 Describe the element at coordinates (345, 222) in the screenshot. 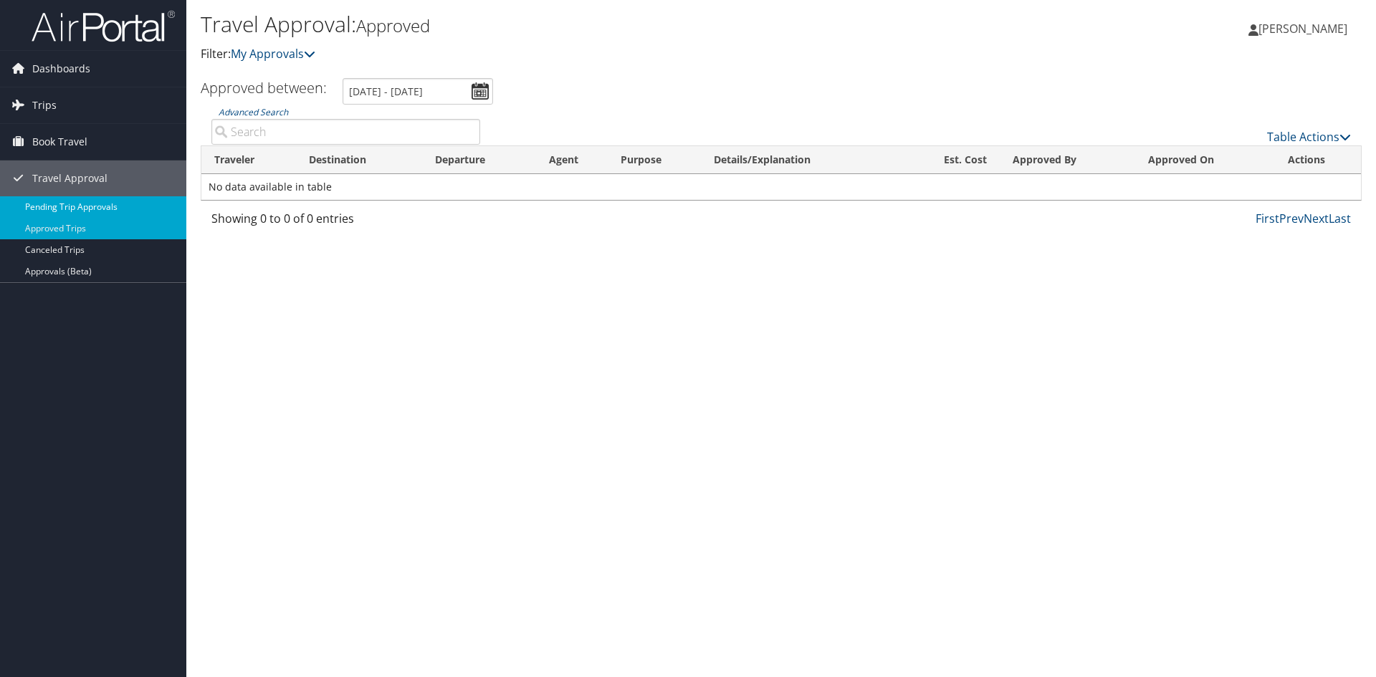

I see `div: Showing 0 to 0 of 0 entries` at that location.